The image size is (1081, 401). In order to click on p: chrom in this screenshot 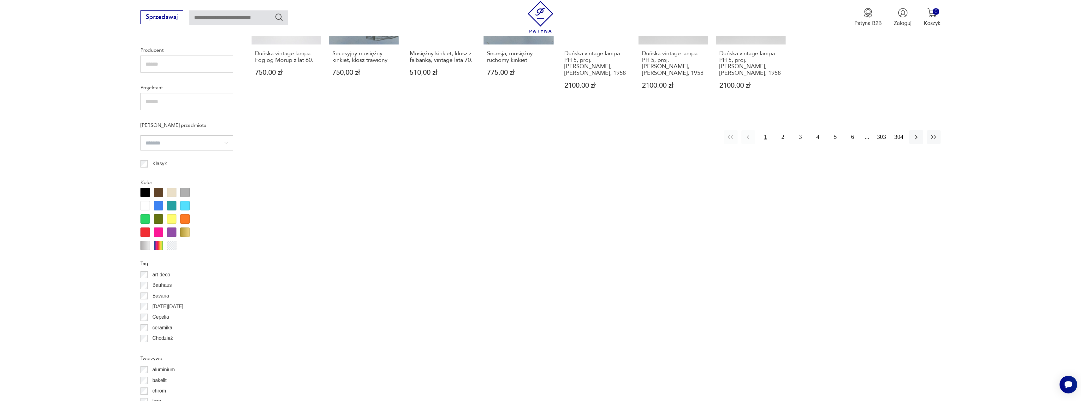, I will do `click(159, 391)`.